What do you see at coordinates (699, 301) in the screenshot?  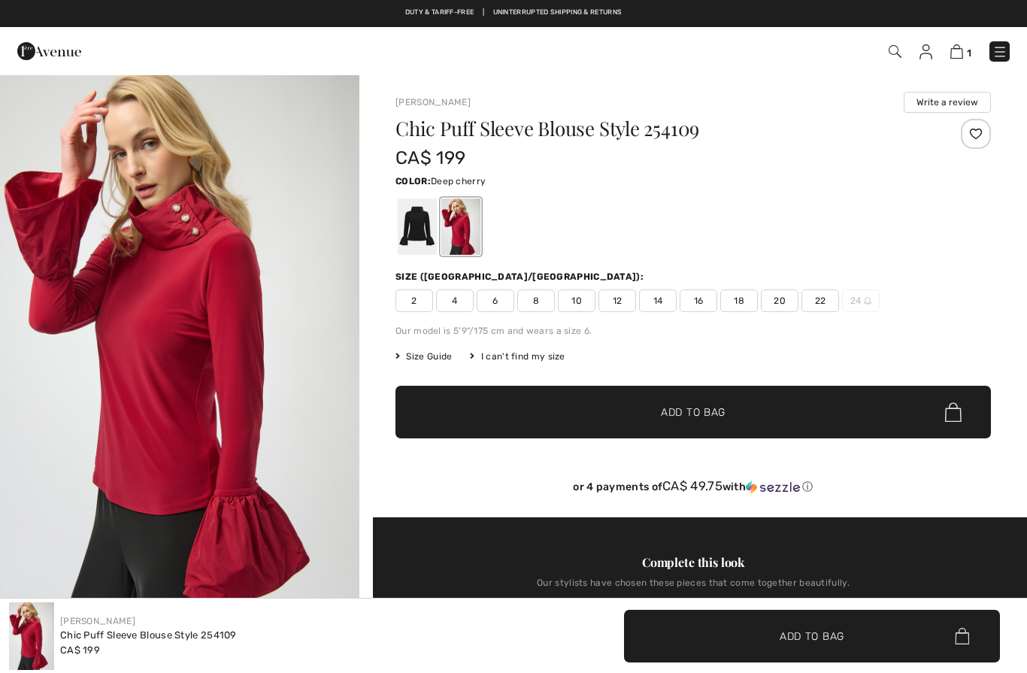 I see `span: 16` at bounding box center [699, 301].